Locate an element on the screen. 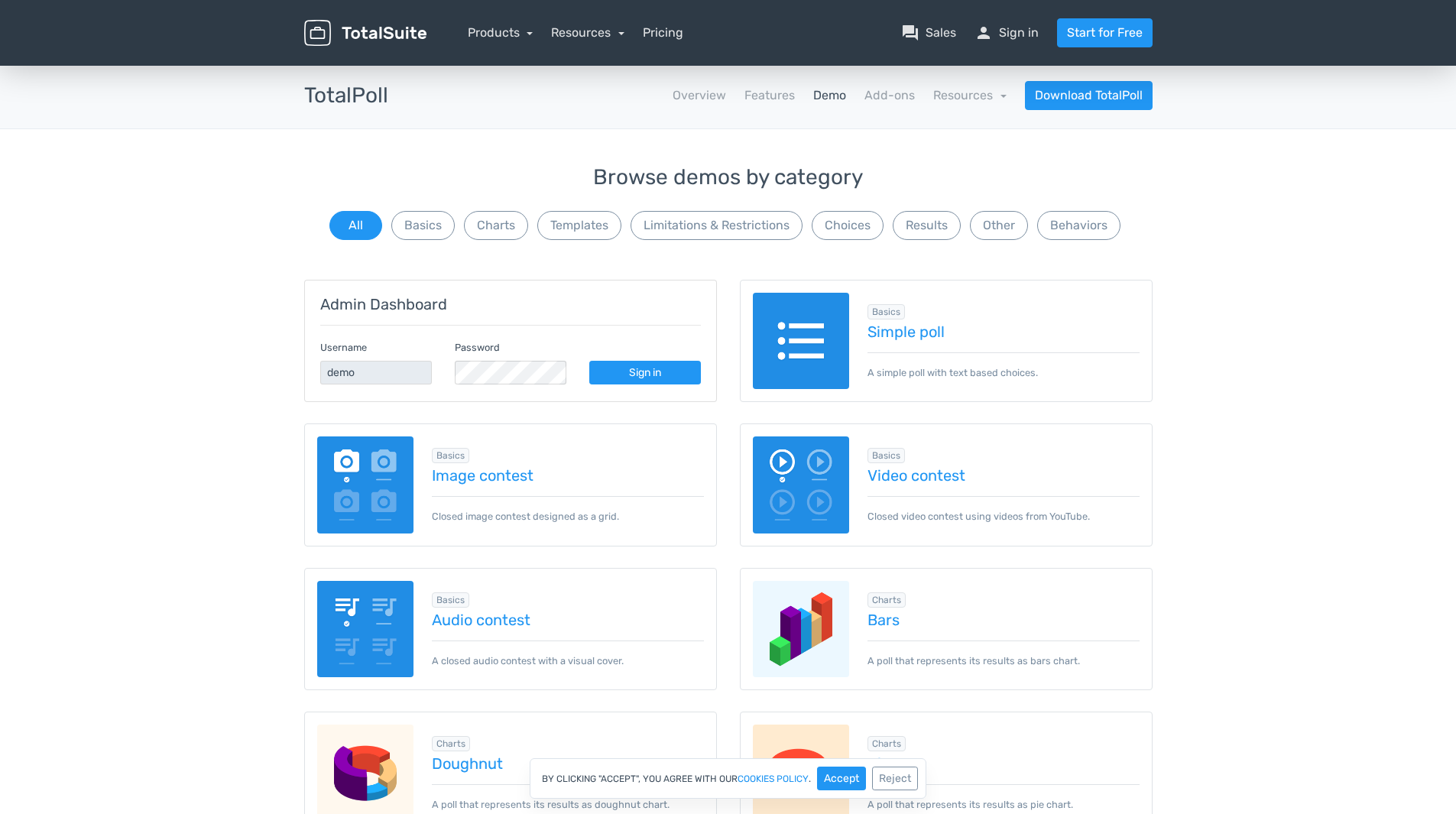 This screenshot has height=814, width=1456. a: cookies policy is located at coordinates (773, 779).